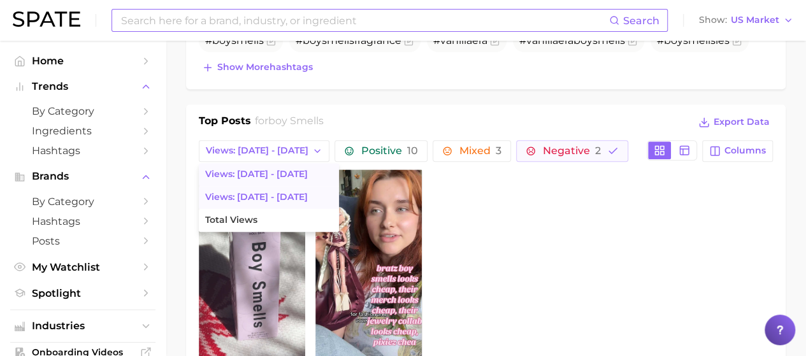 This screenshot has height=356, width=806. I want to click on span: Positive, so click(390, 151).